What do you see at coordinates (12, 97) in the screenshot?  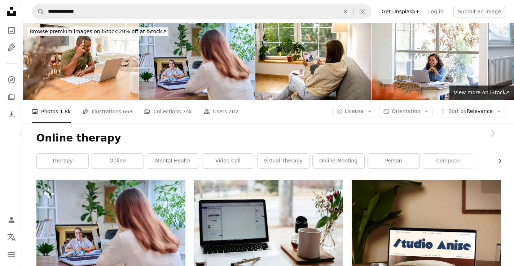 I see `a: Collections` at bounding box center [12, 97].